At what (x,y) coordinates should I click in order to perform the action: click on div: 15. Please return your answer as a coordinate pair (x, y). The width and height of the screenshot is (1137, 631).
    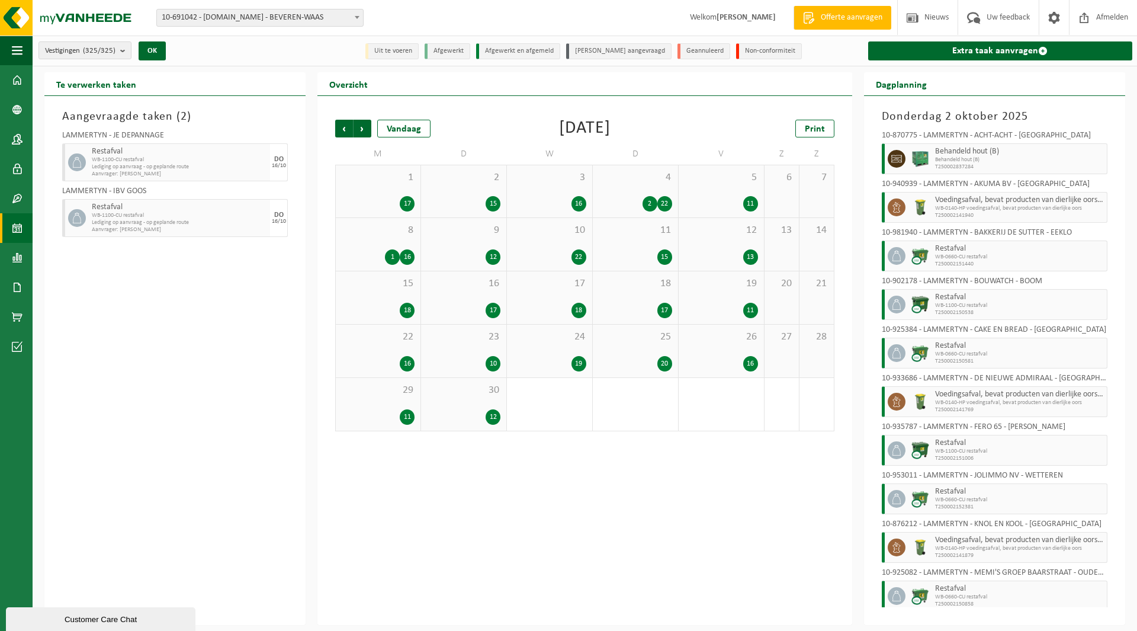
    Looking at the image, I should click on (493, 204).